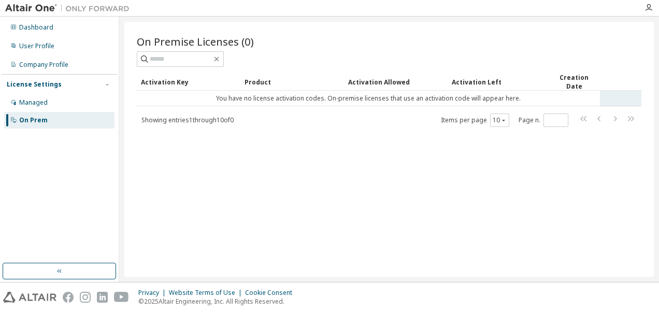  What do you see at coordinates (70, 8) in the screenshot?
I see `img: Altair One` at bounding box center [70, 8].